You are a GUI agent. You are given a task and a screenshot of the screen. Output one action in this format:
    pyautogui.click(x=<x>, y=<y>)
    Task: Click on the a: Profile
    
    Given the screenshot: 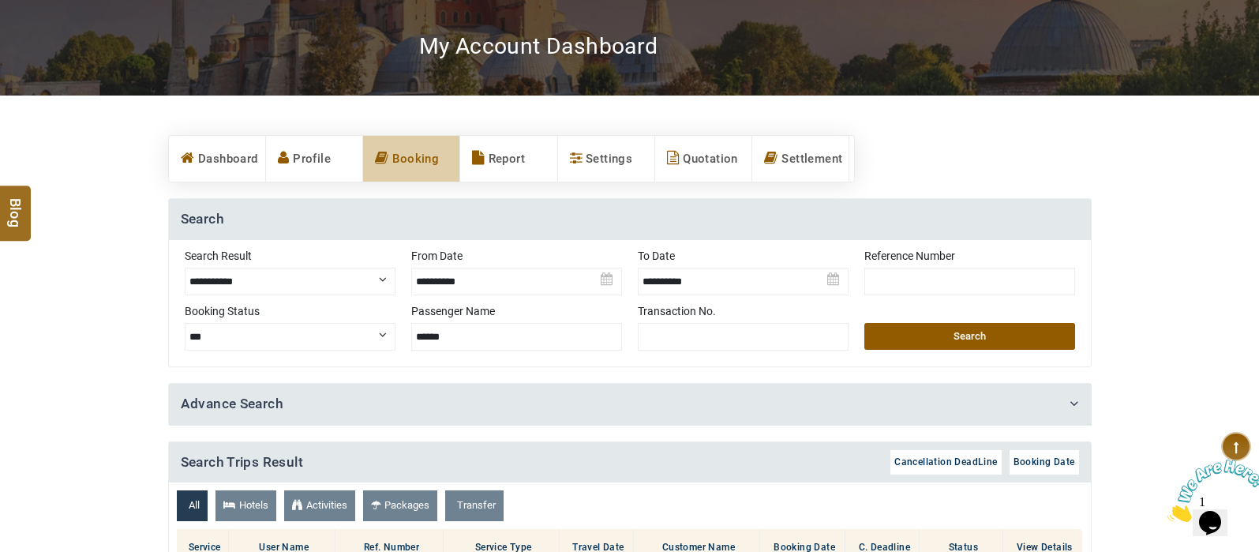 What is the action you would take?
    pyautogui.click(x=314, y=159)
    